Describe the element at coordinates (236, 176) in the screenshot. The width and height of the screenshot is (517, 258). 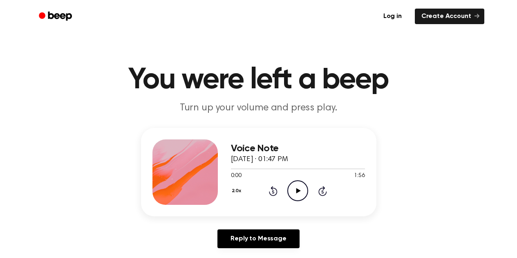
I see `span: 0:00` at that location.